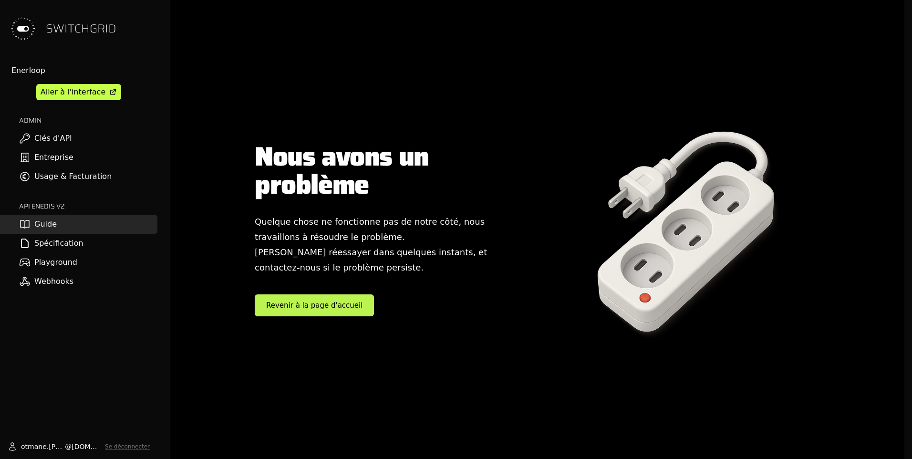 The image size is (912, 459). Describe the element at coordinates (127, 447) in the screenshot. I see `button: Se déconnecter` at that location.